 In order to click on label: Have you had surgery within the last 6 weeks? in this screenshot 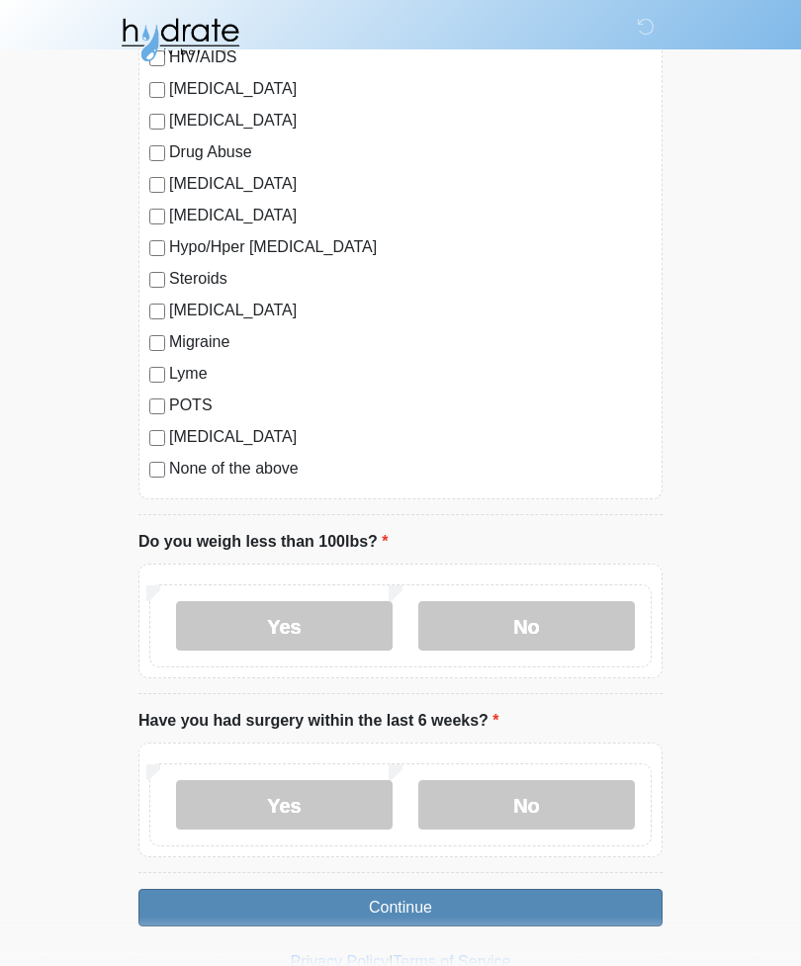, I will do `click(318, 721)`.